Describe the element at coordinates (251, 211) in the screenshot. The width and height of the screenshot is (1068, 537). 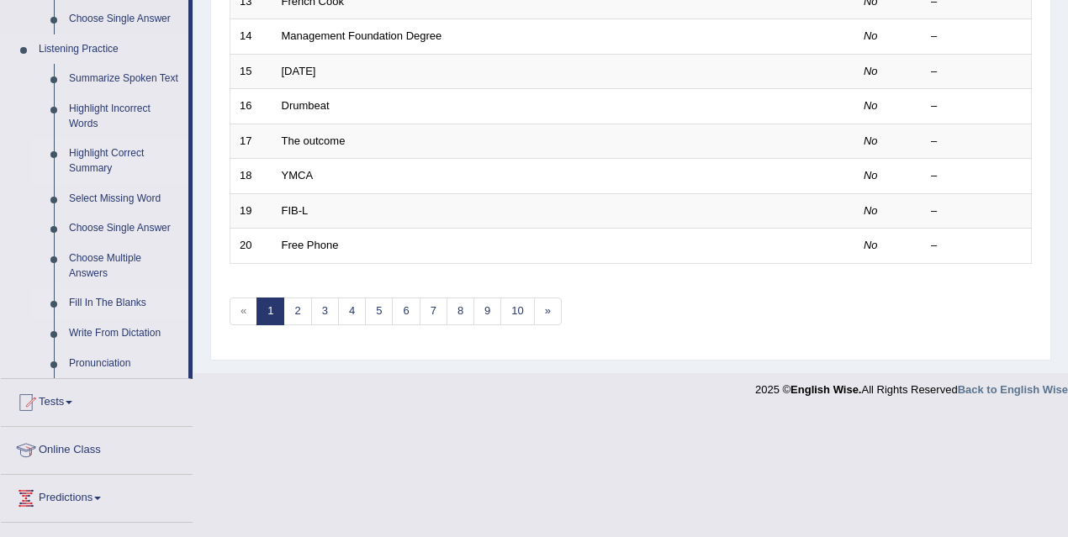
I see `td: 19` at that location.